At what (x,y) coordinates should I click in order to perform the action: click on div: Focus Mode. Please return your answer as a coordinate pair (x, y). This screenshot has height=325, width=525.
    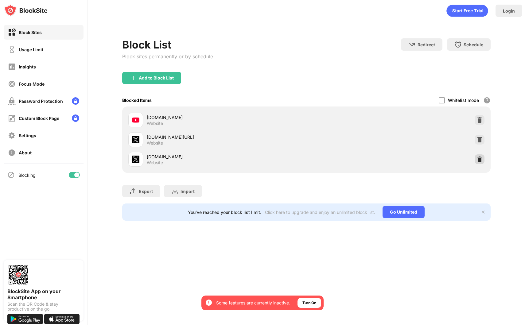
    Looking at the image, I should click on (32, 84).